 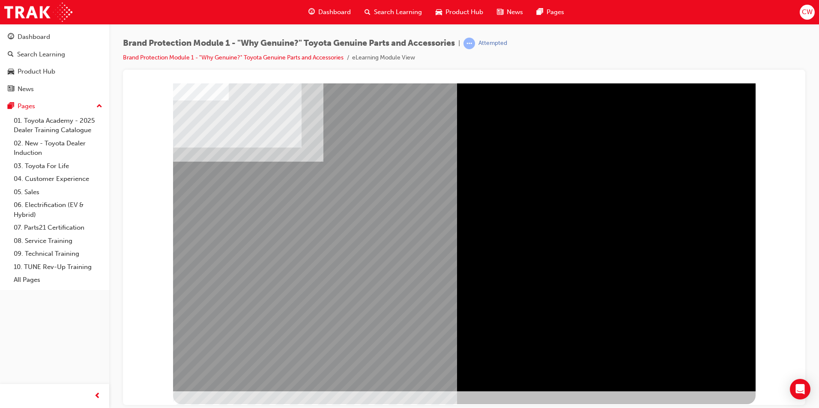 I want to click on span: Search Learning, so click(x=398, y=12).